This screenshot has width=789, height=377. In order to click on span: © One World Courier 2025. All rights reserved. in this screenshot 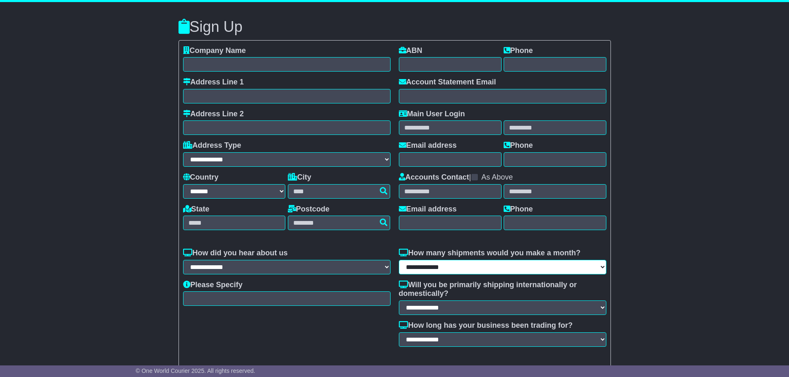, I will do `click(196, 371)`.